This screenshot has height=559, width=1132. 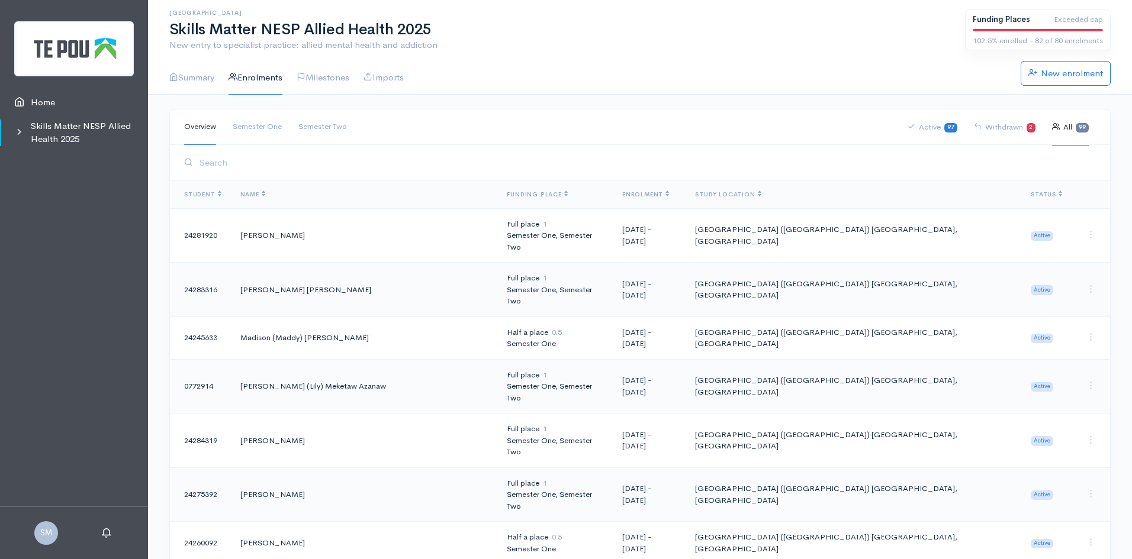 I want to click on a: Summary, so click(x=192, y=78).